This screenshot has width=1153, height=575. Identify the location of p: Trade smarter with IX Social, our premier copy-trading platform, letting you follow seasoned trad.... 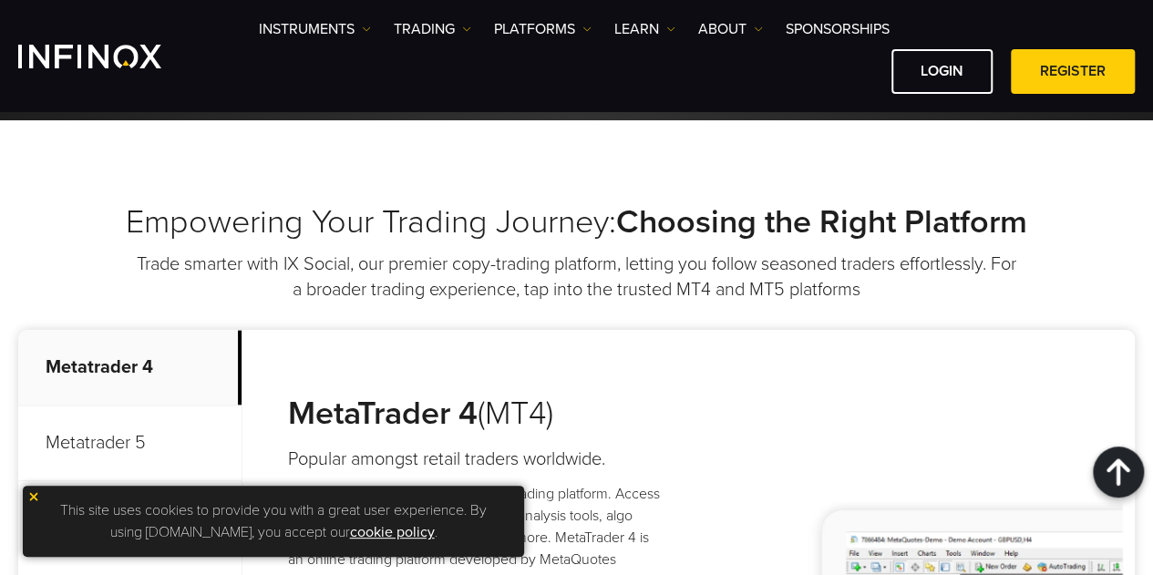
(577, 277).